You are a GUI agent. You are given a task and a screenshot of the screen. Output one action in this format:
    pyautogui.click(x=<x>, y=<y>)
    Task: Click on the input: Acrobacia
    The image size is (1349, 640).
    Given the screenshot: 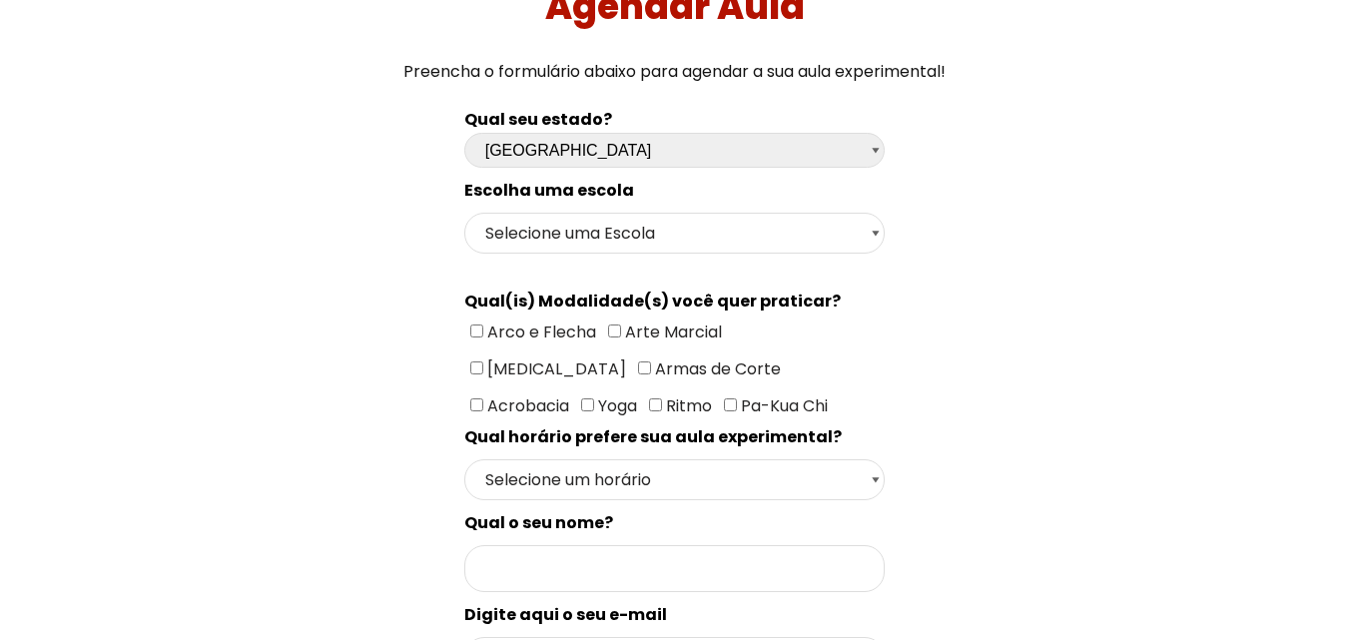 What is the action you would take?
    pyautogui.click(x=476, y=405)
    